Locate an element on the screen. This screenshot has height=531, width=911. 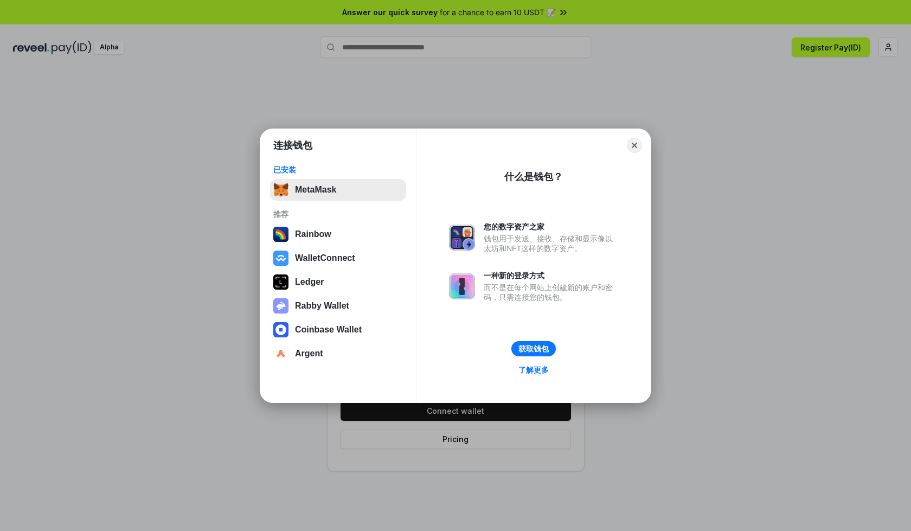
div: Rabby Wallet is located at coordinates (322, 306).